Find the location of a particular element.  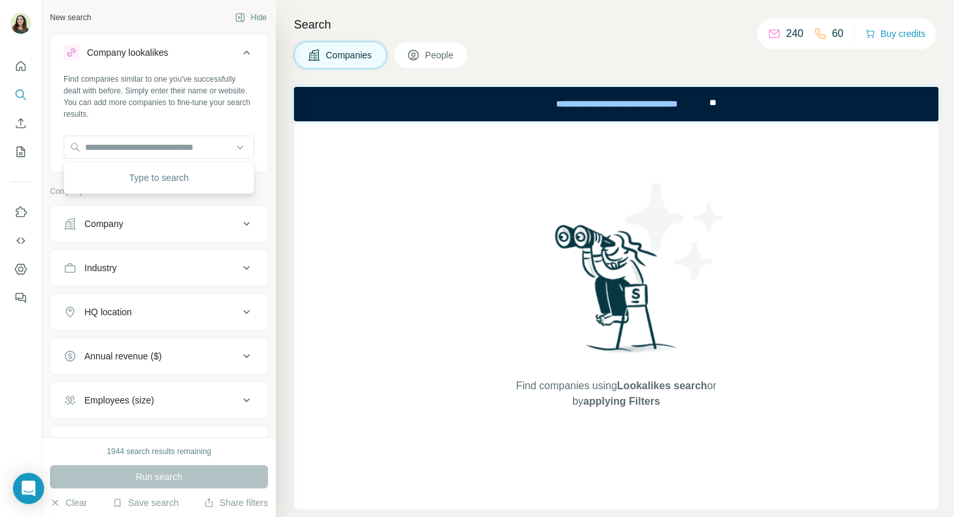

img: Surfe Illustration - Woman searching with binoculars is located at coordinates (616, 293).